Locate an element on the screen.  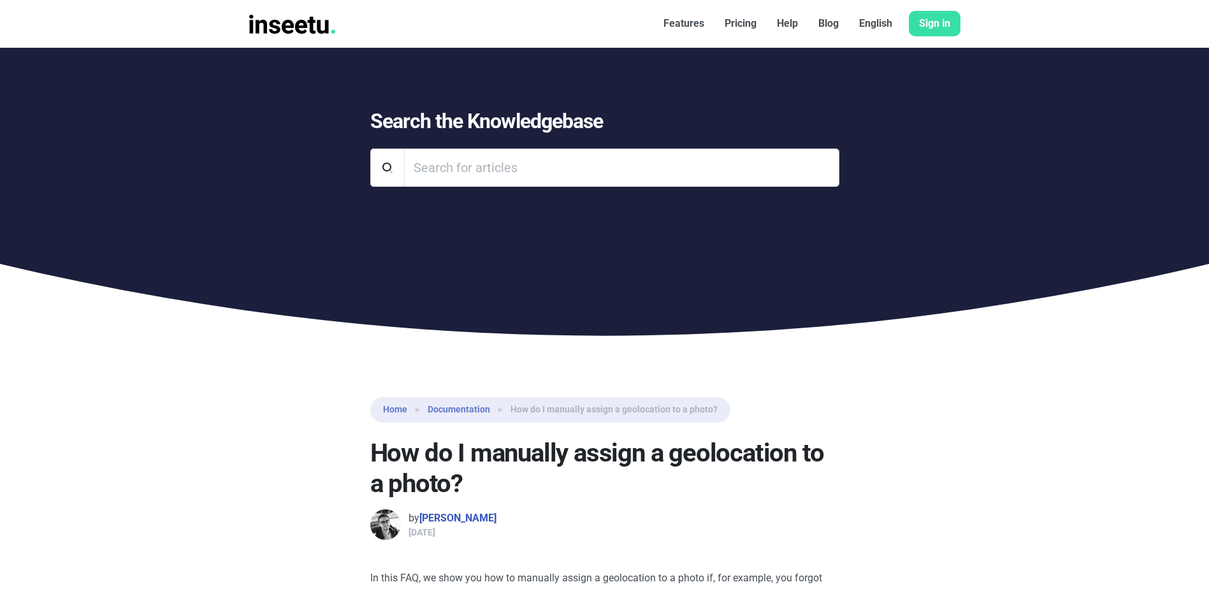
font: Sign in is located at coordinates (935, 23).